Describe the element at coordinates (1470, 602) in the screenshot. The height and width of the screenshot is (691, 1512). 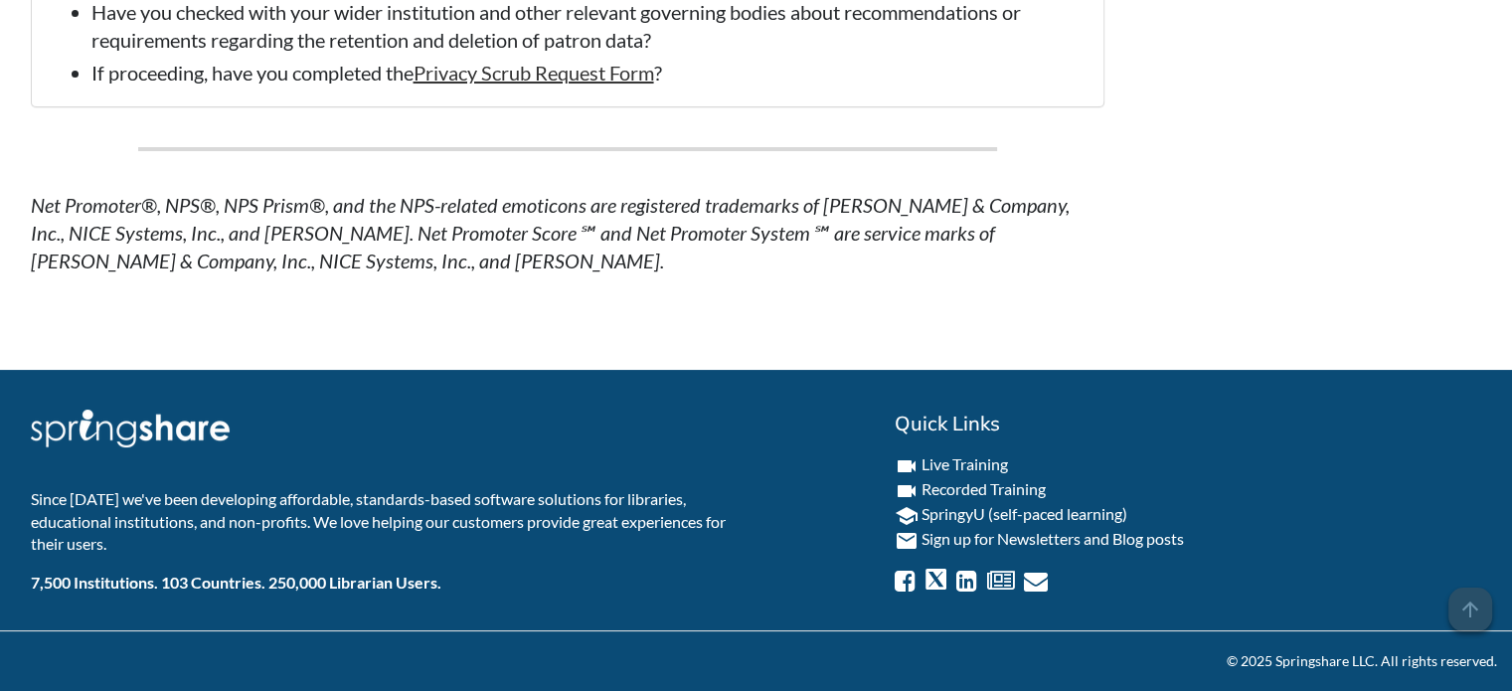
I see `a: arrow_upward` at that location.